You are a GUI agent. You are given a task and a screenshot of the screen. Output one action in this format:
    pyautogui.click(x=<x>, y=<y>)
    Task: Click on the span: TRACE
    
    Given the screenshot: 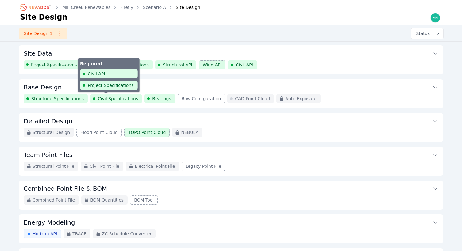 What is the action you would take?
    pyautogui.click(x=79, y=234)
    